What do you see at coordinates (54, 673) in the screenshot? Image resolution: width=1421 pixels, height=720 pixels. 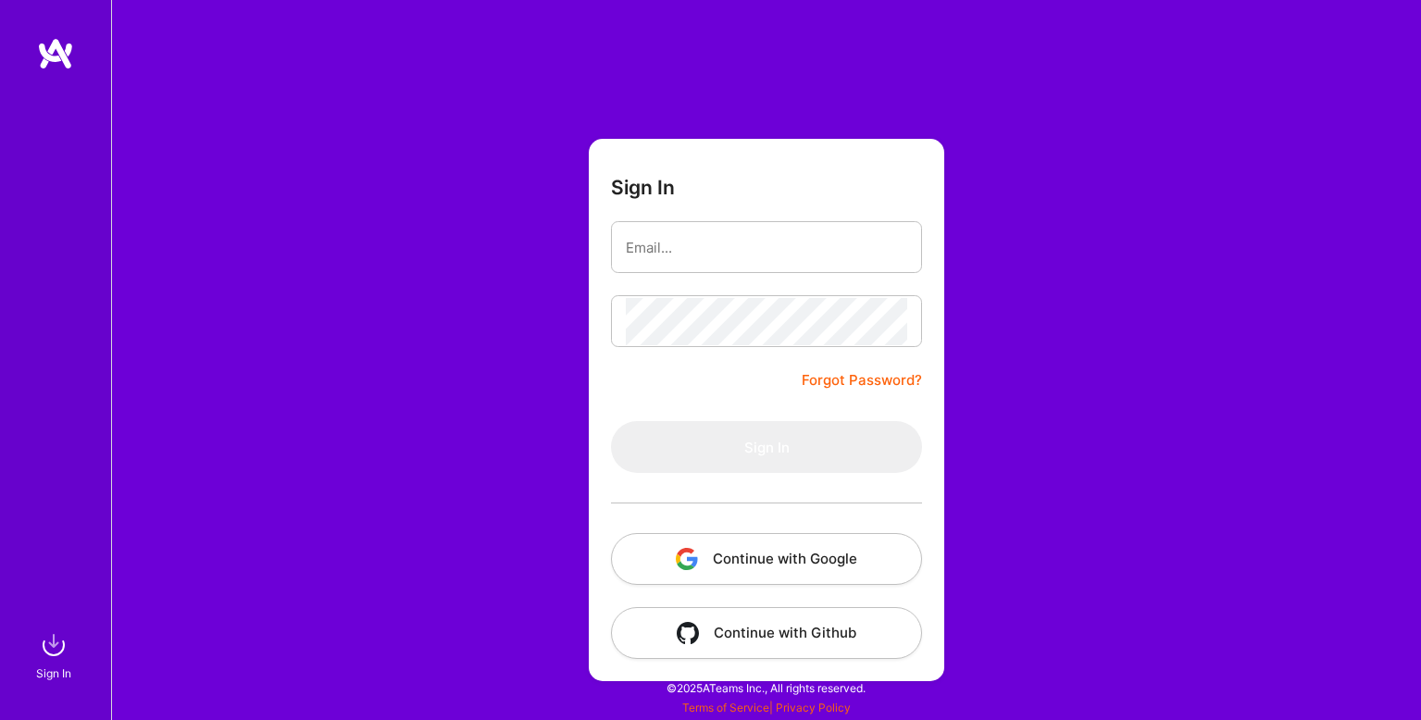 I see `div: Sign In` at bounding box center [54, 673].